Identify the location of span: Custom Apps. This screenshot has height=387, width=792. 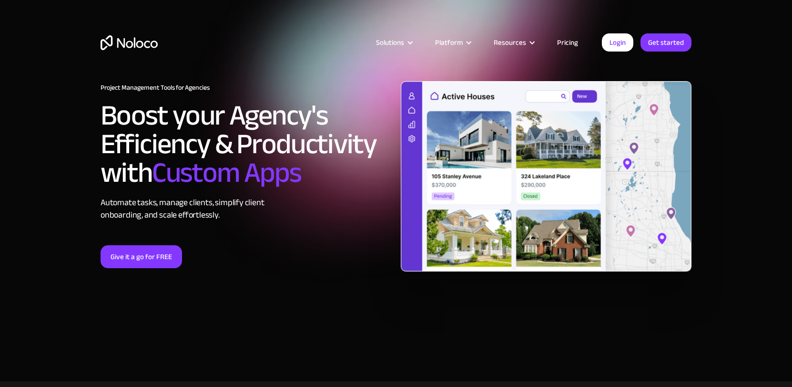
(227, 173).